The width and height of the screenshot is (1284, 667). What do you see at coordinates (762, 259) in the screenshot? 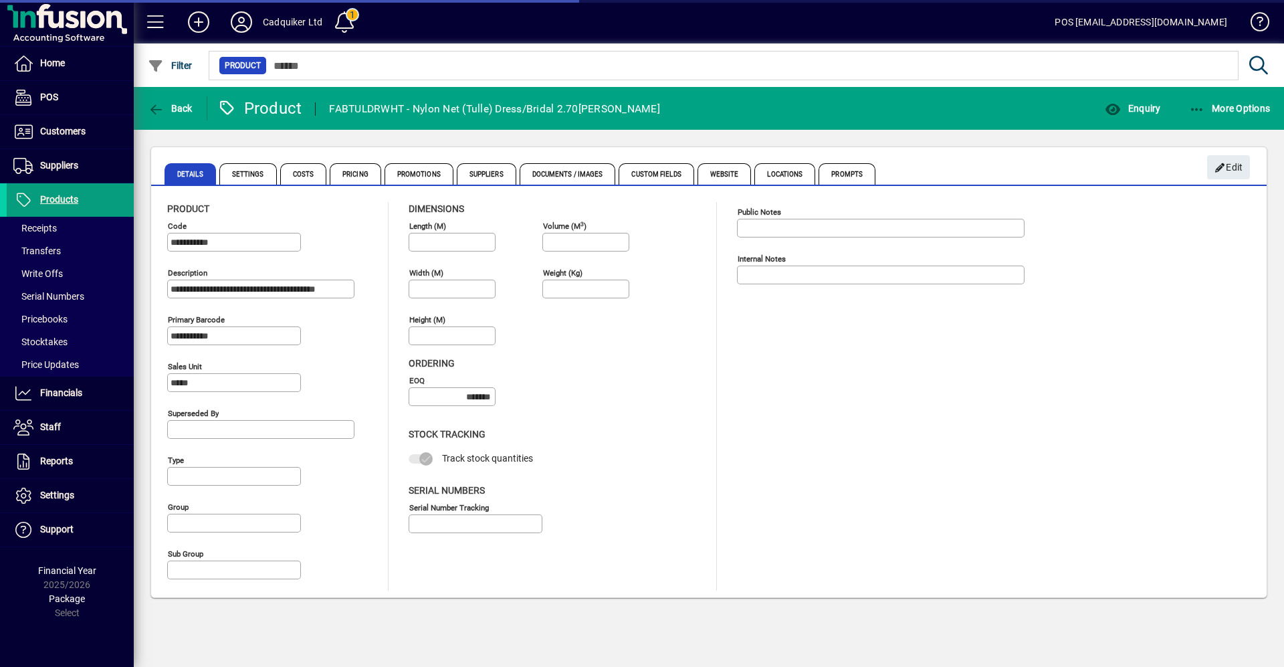
I see `mat-label: Internal Notes` at bounding box center [762, 259].